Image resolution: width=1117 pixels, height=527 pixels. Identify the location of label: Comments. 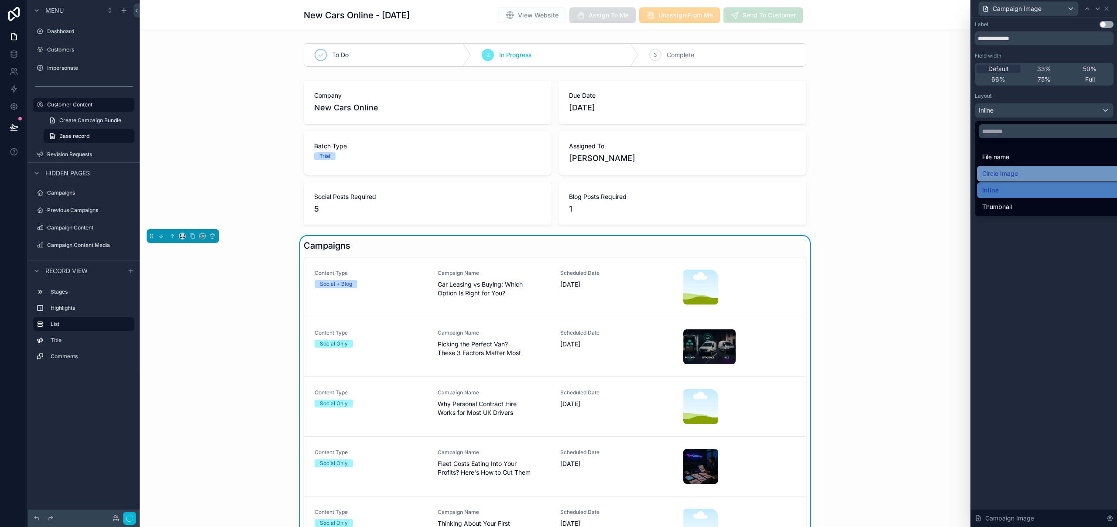
(91, 356).